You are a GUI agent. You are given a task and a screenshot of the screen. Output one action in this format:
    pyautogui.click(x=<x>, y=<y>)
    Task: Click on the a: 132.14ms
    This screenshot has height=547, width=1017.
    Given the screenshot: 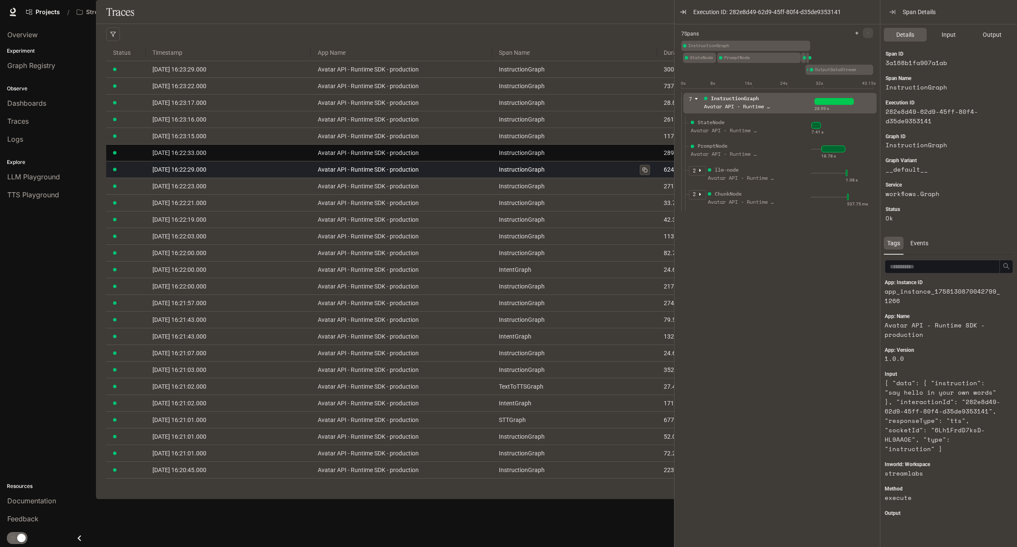 What is the action you would take?
    pyautogui.click(x=706, y=337)
    